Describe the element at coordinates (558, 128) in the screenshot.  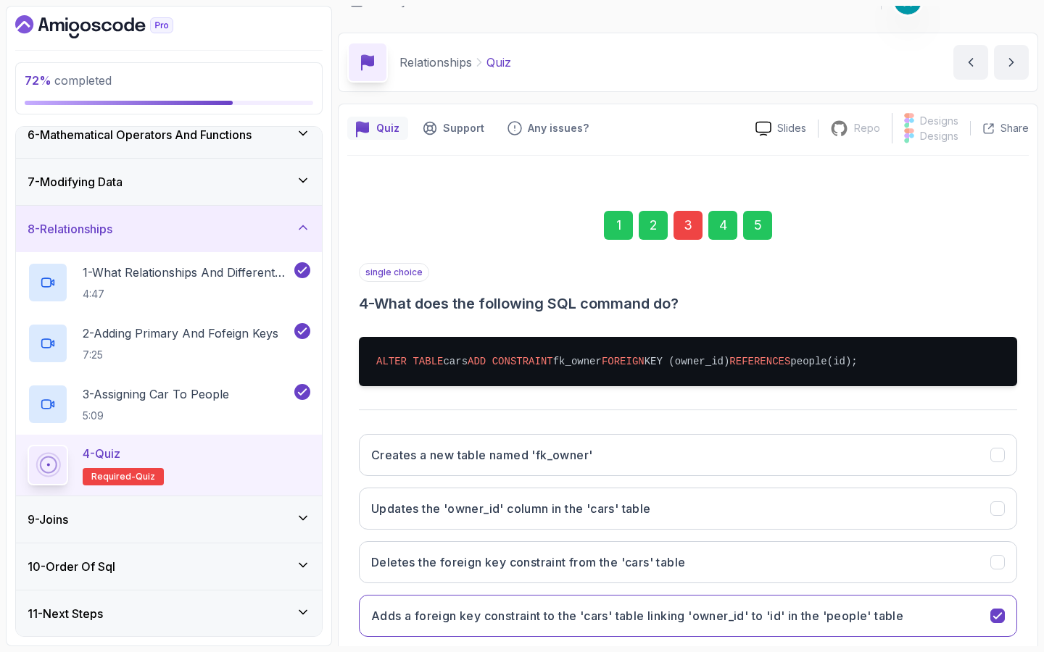
I see `p: Any issues?` at that location.